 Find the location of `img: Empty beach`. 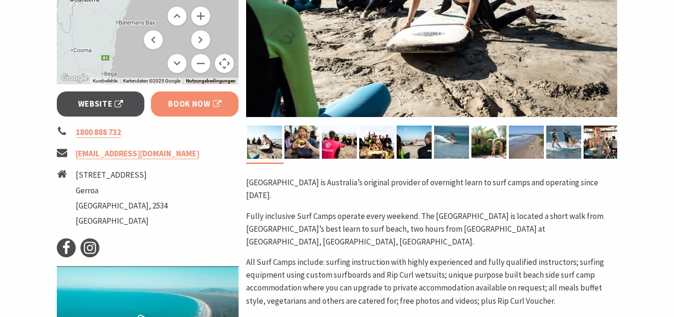

img: Empty beach is located at coordinates (526, 142).